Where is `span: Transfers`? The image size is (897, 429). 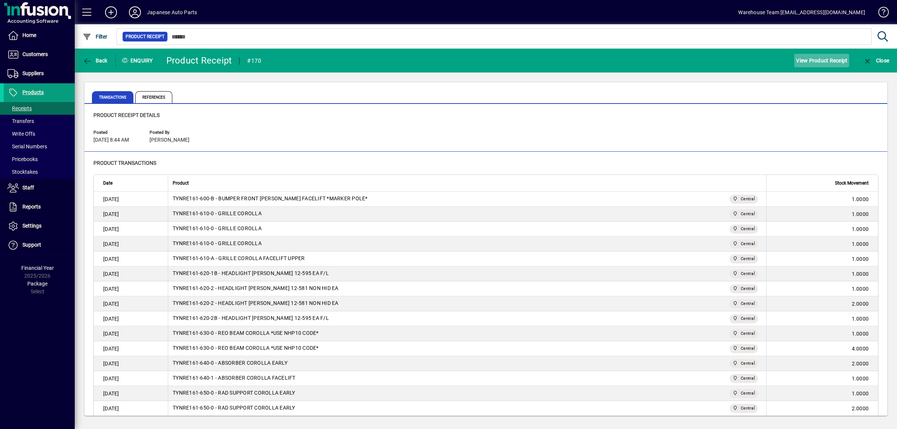
span: Transfers is located at coordinates (21, 121).